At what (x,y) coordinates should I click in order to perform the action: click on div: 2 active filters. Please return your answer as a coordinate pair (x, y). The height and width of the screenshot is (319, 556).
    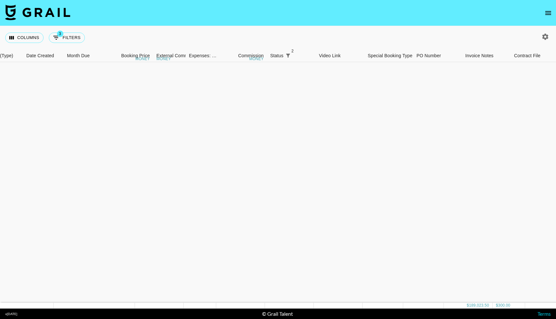
    Looking at the image, I should click on (288, 56).